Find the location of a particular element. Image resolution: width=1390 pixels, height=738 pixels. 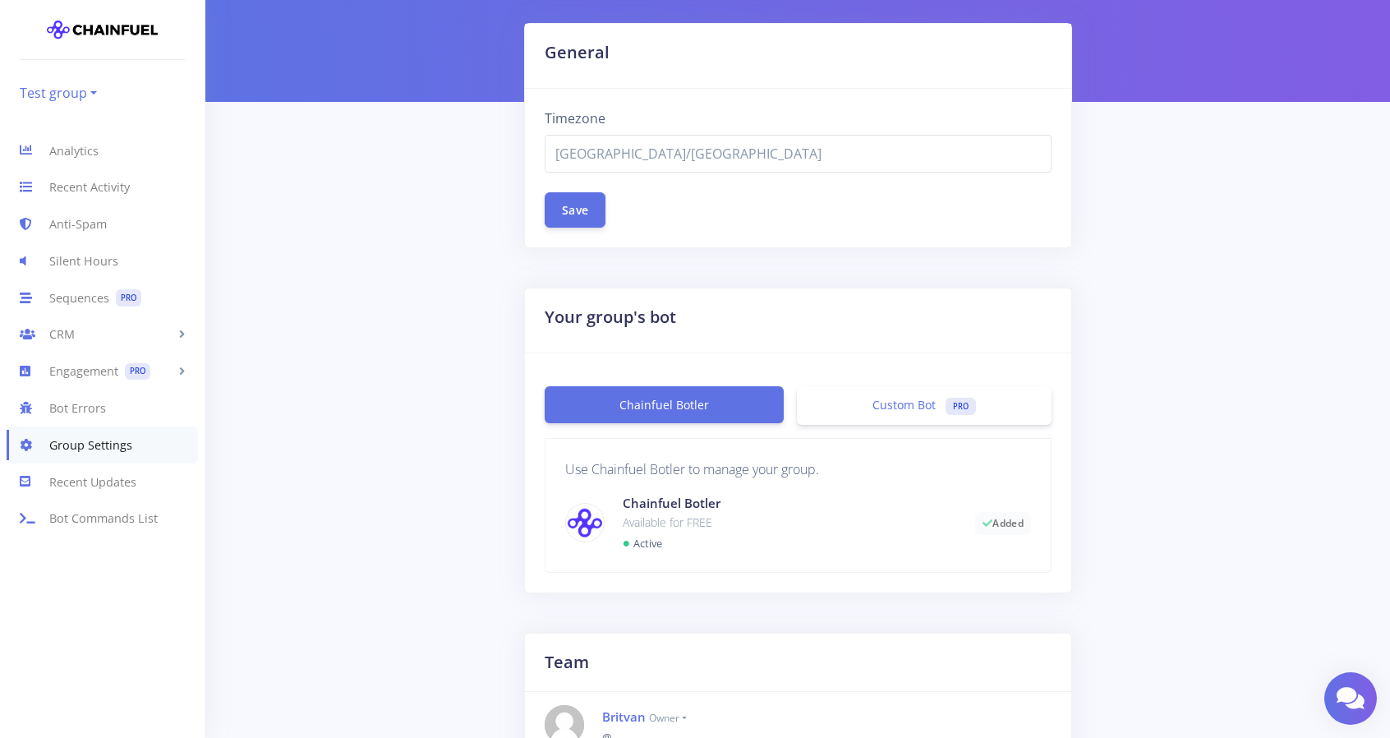

img: chainfuel-logo is located at coordinates (102, 30).